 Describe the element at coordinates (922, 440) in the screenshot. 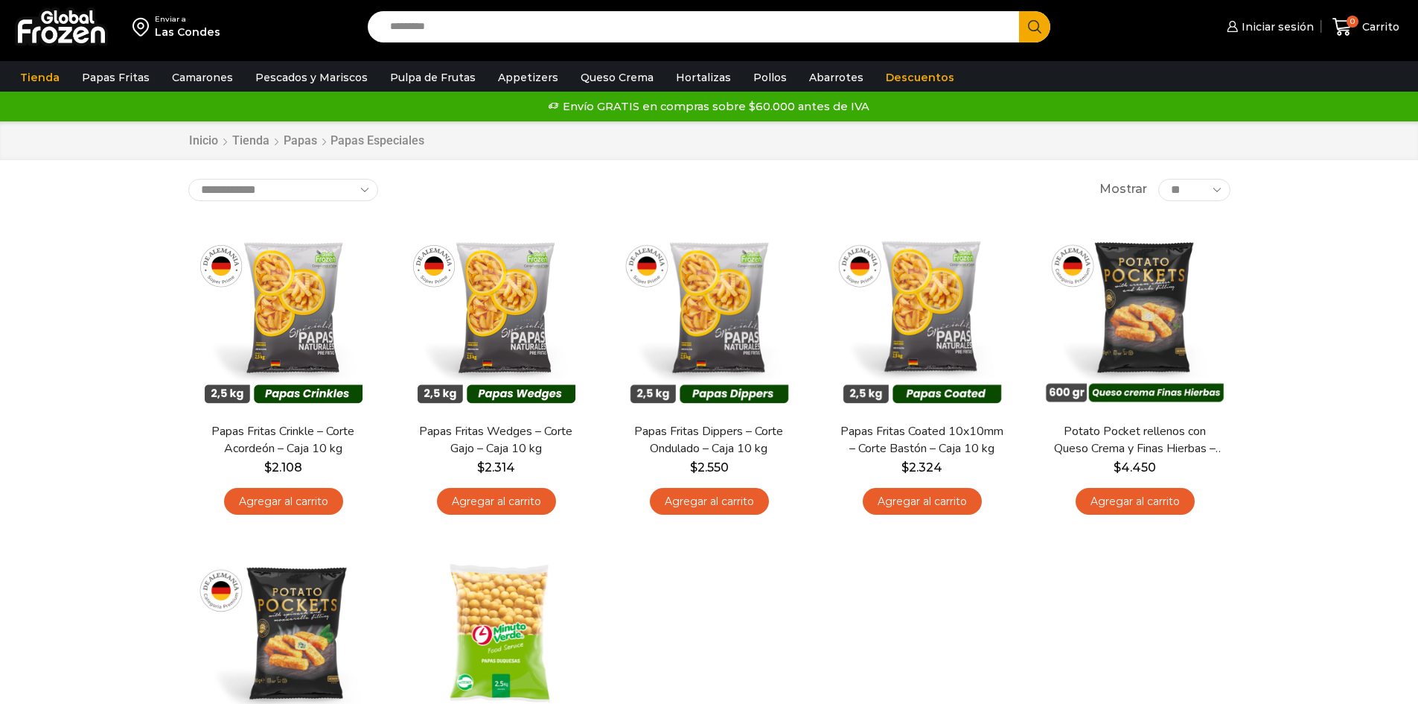

I see `a: Papas Fritas Coated 10x10mm – Corte Bastón – Caja 10 kg` at that location.